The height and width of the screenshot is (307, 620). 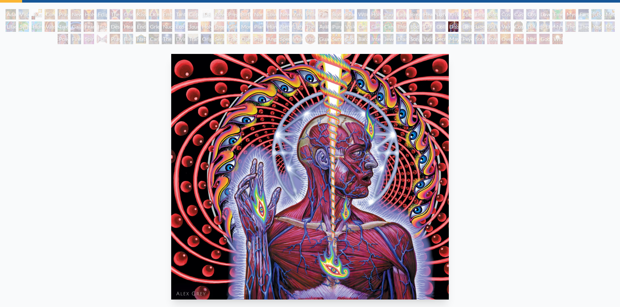 I want to click on div: Tree & Person, so click(x=63, y=27).